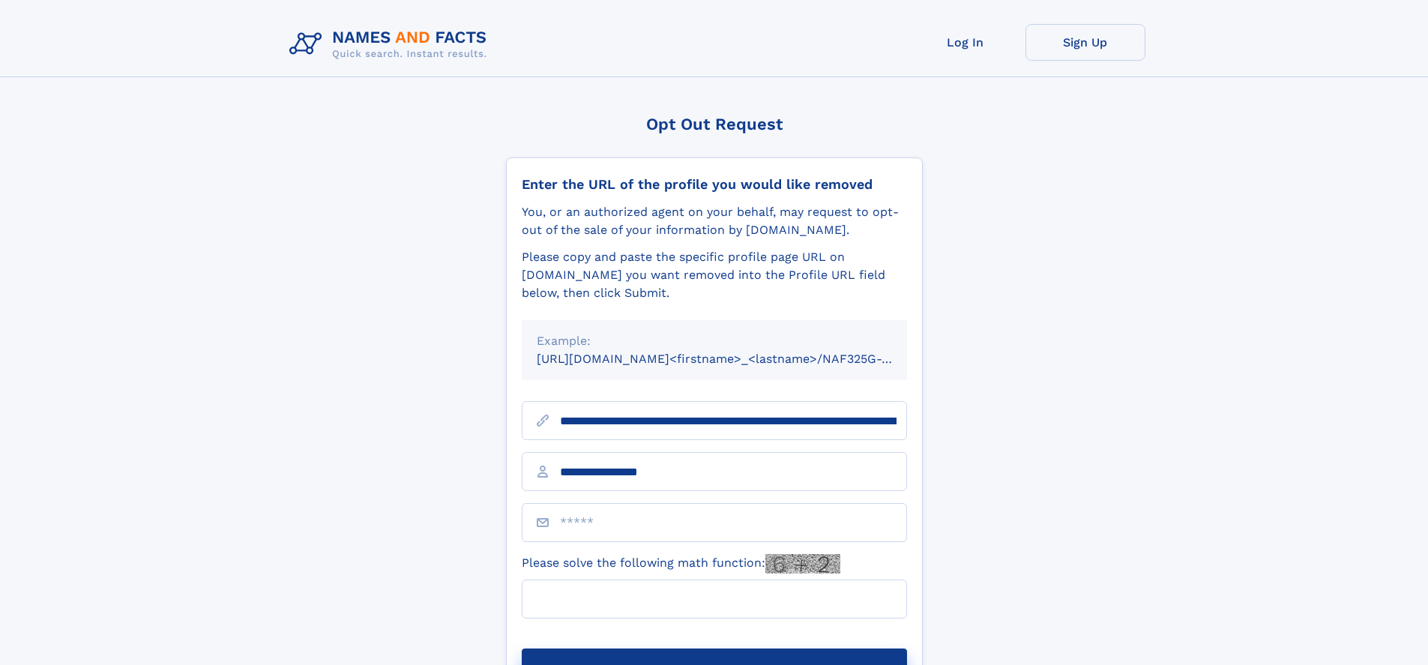 Image resolution: width=1428 pixels, height=665 pixels. What do you see at coordinates (714, 184) in the screenshot?
I see `div: Enter the URL of the profile you would like removed` at bounding box center [714, 184].